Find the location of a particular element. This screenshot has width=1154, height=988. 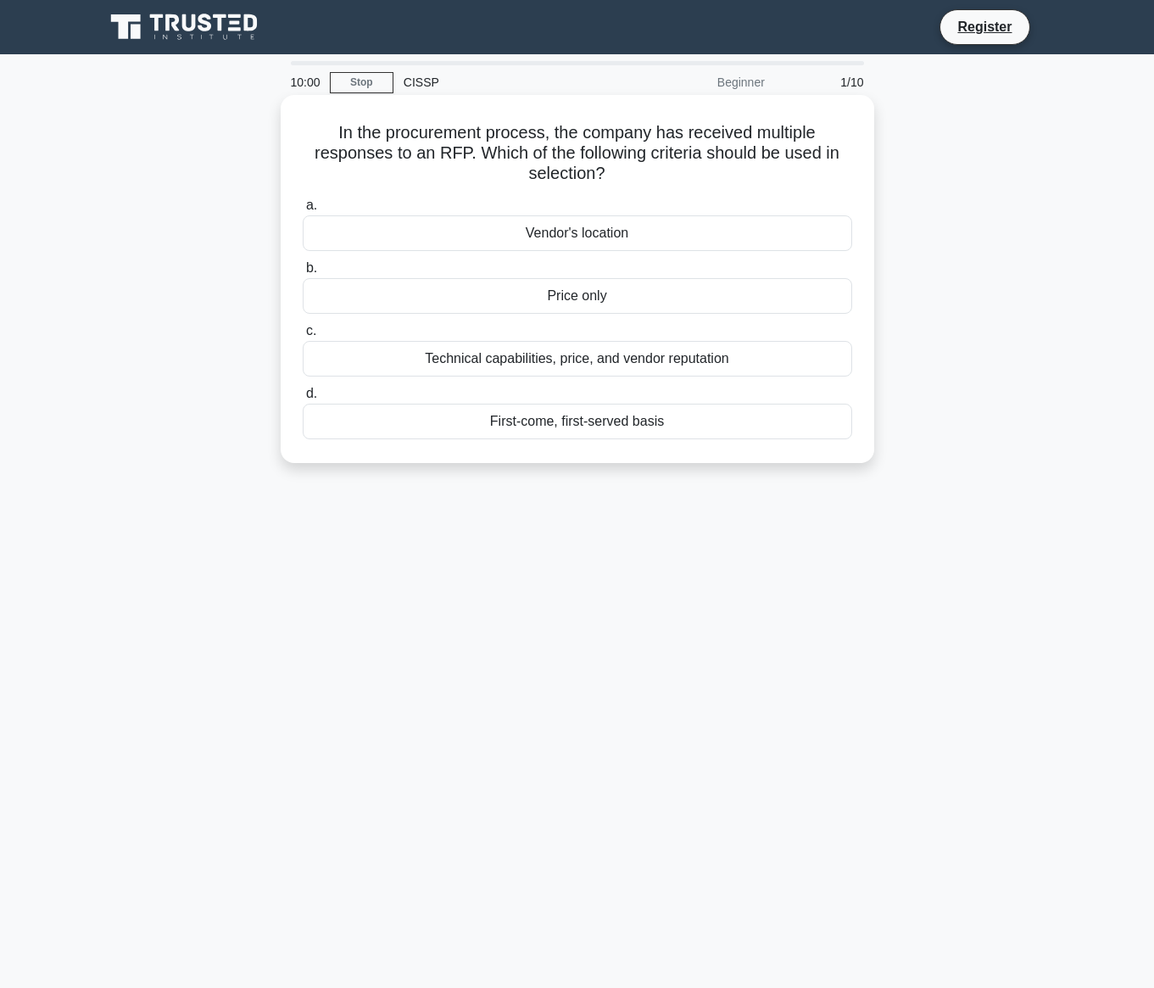

span: d. is located at coordinates (311, 393).